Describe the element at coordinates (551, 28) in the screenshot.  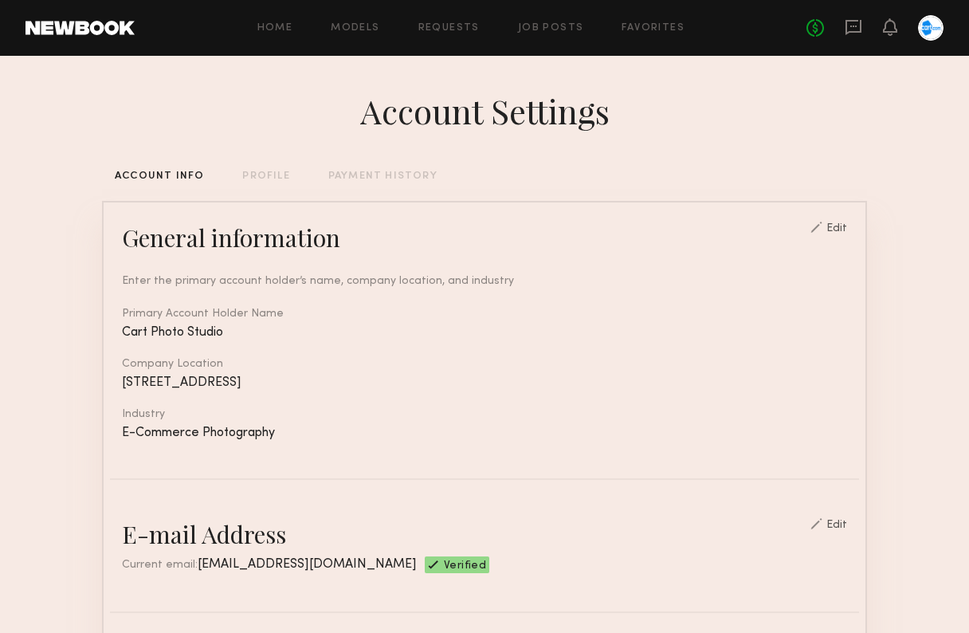
I see `a: Job Posts` at that location.